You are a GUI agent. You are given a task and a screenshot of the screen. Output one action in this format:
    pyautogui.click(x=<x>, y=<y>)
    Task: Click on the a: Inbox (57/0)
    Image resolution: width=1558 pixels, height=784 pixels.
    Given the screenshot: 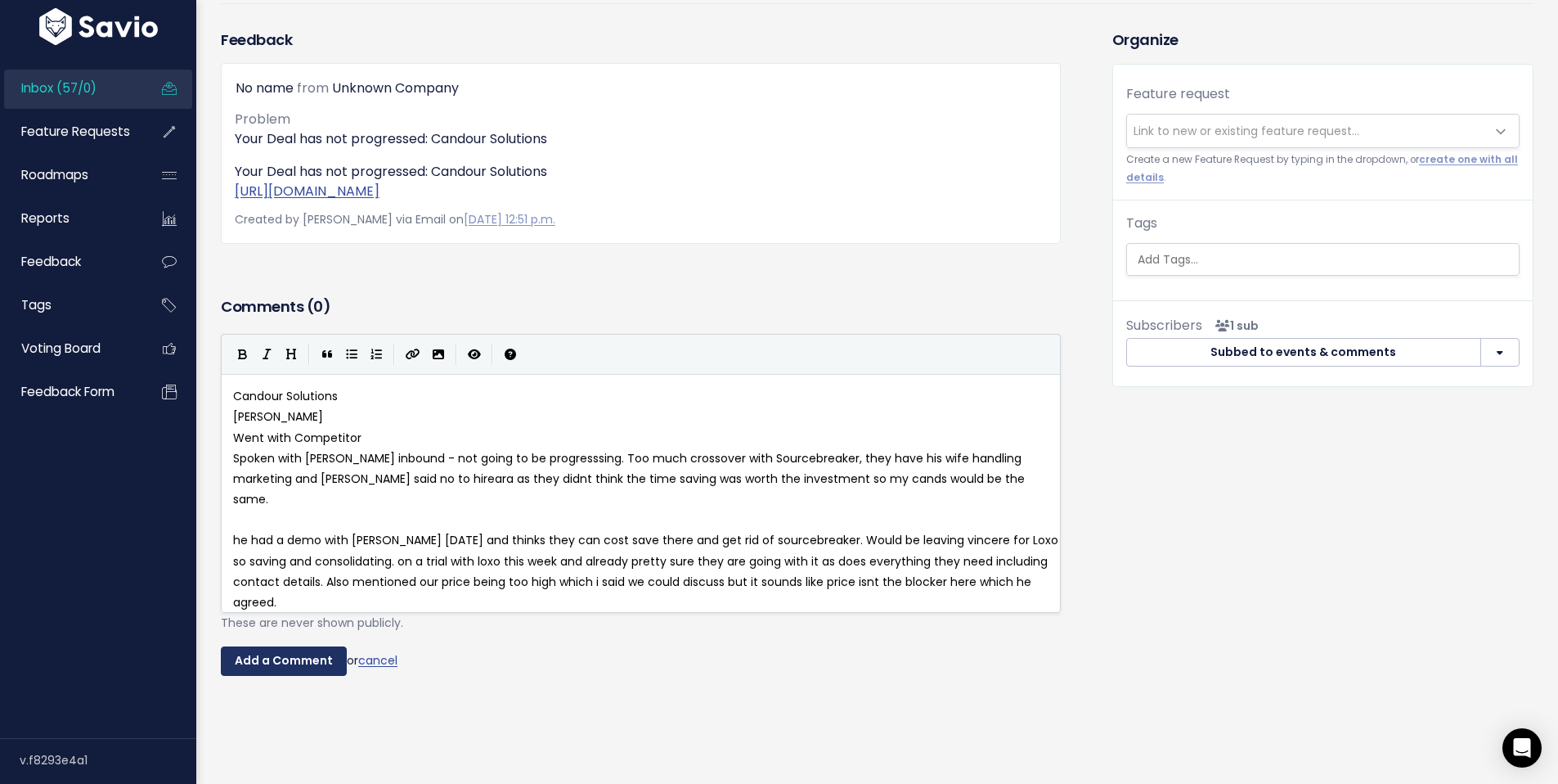 What is the action you would take?
    pyautogui.click(x=70, y=88)
    